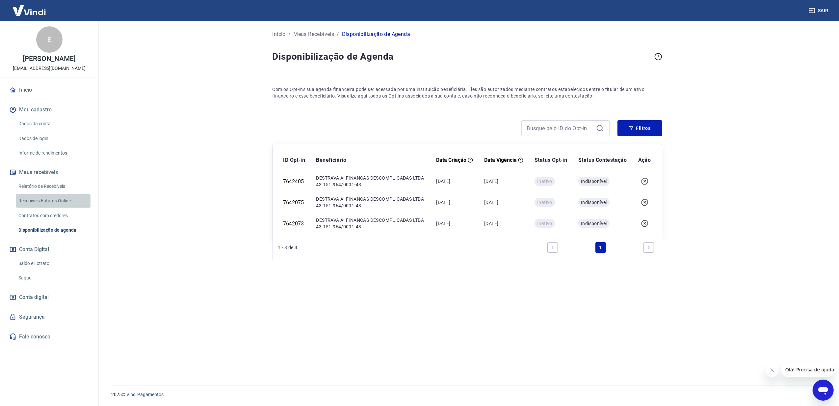 This screenshot has width=839, height=406. What do you see at coordinates (25, 13) in the screenshot?
I see `div: v 4.0.25` at bounding box center [25, 13].